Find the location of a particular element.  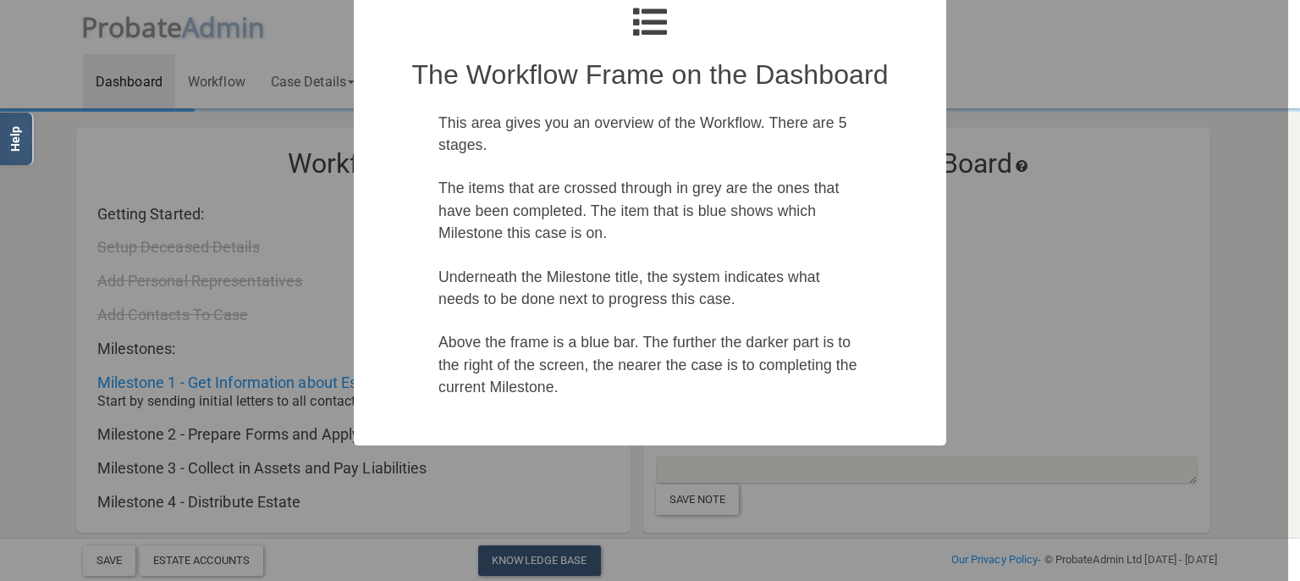

p: Above the frame is a blue bar. The further the darker part is to the right of the screen, the nea... is located at coordinates (650, 364).